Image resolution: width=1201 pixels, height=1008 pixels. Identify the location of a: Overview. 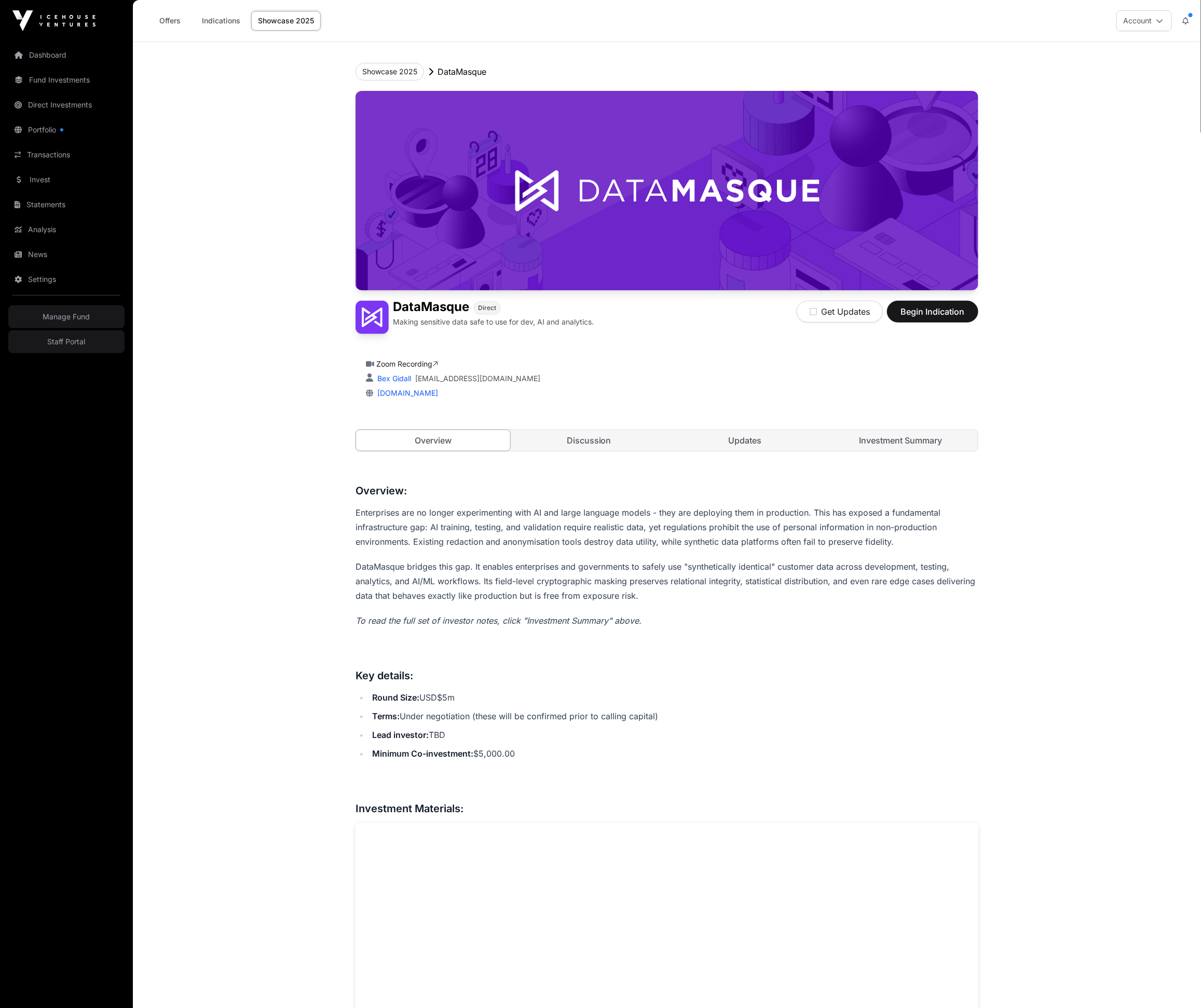
(433, 440).